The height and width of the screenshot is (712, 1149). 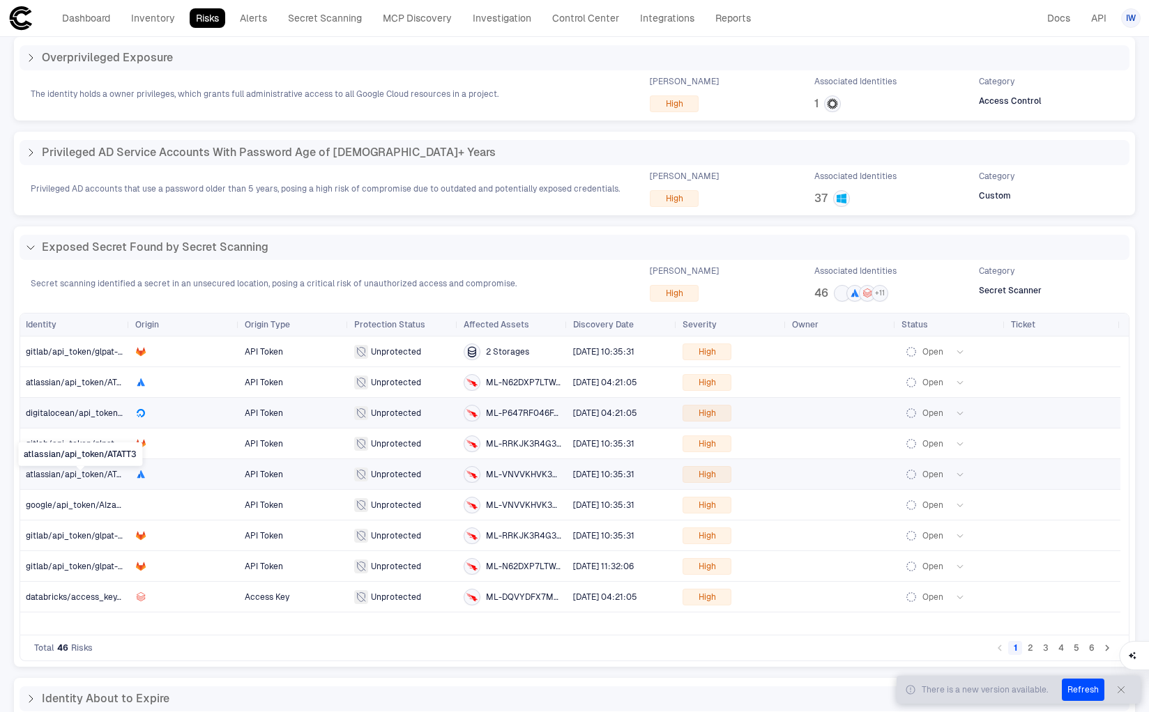 What do you see at coordinates (207, 18) in the screenshot?
I see `a: Risks` at bounding box center [207, 18].